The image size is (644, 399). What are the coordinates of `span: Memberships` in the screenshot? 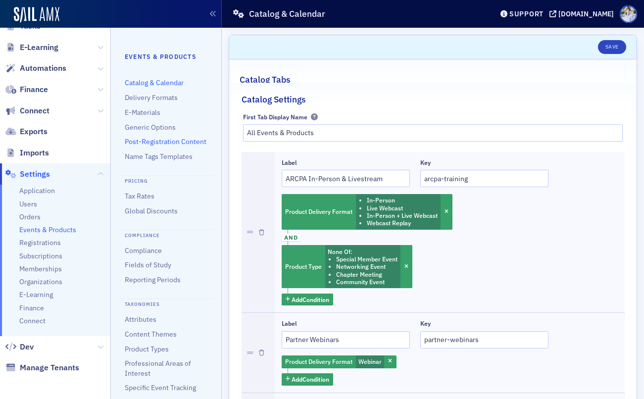 It's located at (41, 269).